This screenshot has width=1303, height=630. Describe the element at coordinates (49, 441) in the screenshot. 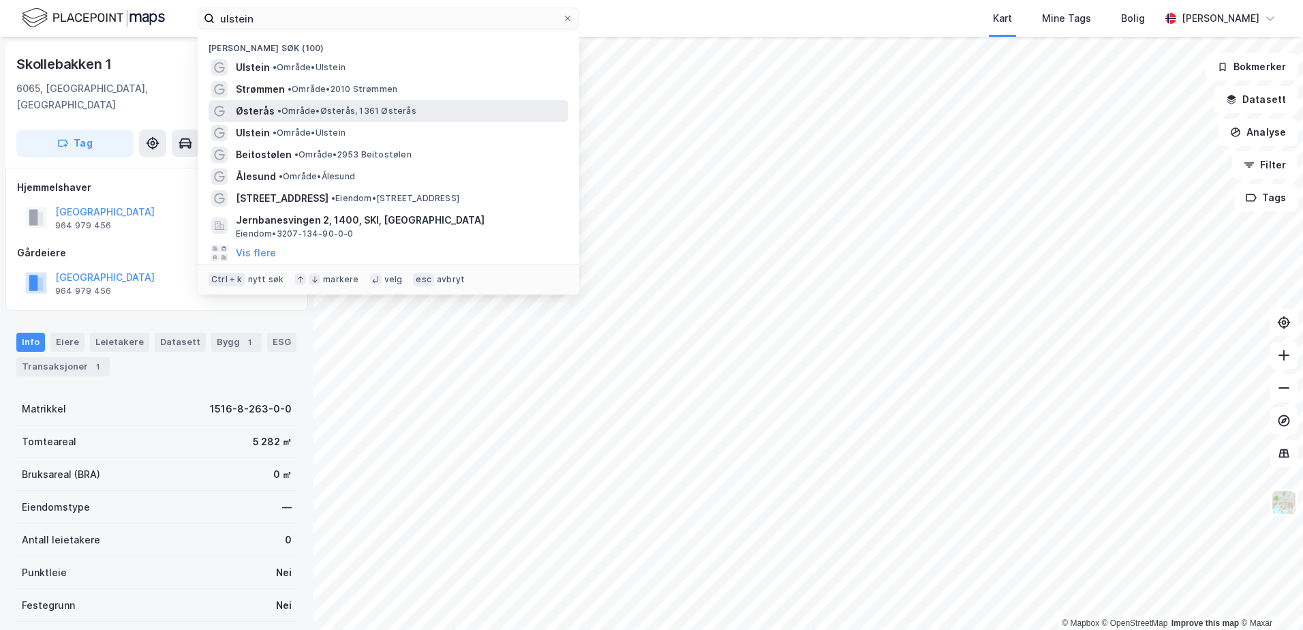

I see `div: Tomteareal` at that location.